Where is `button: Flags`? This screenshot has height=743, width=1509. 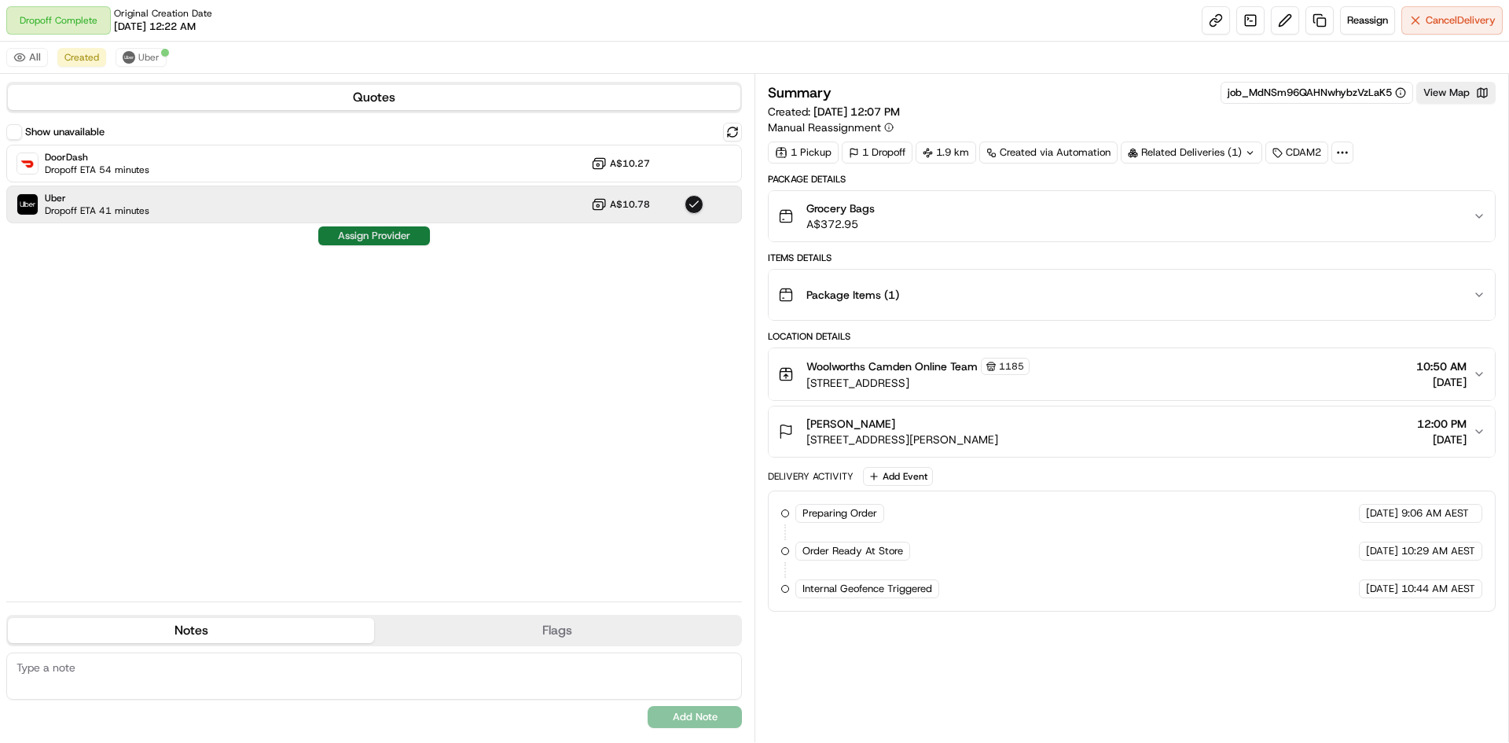
button: Flags is located at coordinates (557, 630).